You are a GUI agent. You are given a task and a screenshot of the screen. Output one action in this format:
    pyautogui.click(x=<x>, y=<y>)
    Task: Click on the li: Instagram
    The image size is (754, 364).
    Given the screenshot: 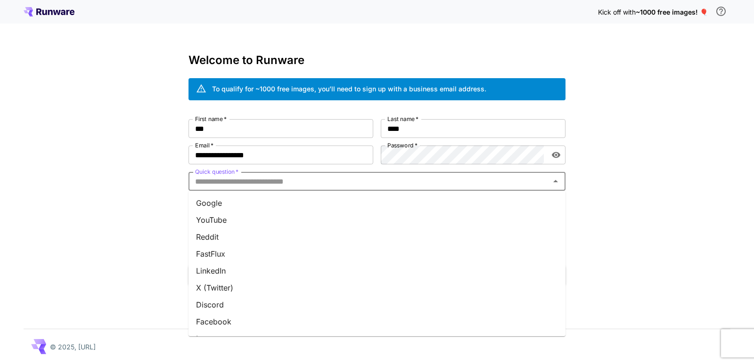 What is the action you would take?
    pyautogui.click(x=377, y=339)
    